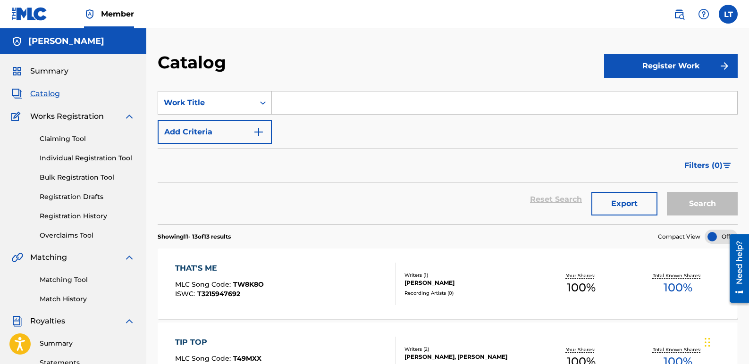  What do you see at coordinates (87, 197) in the screenshot?
I see `a: Registration Drafts` at bounding box center [87, 197].